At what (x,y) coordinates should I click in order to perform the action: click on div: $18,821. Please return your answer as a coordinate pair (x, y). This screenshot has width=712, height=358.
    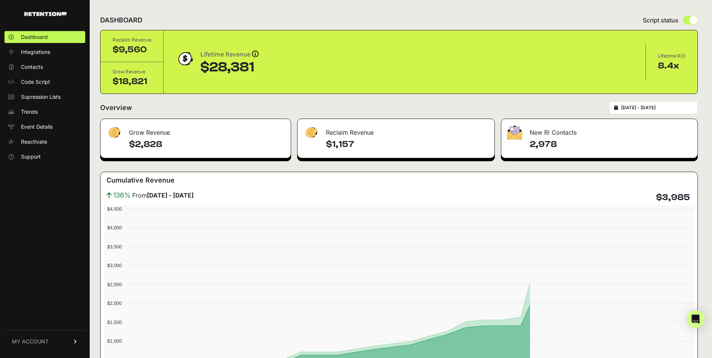
    Looking at the image, I should click on (132, 81).